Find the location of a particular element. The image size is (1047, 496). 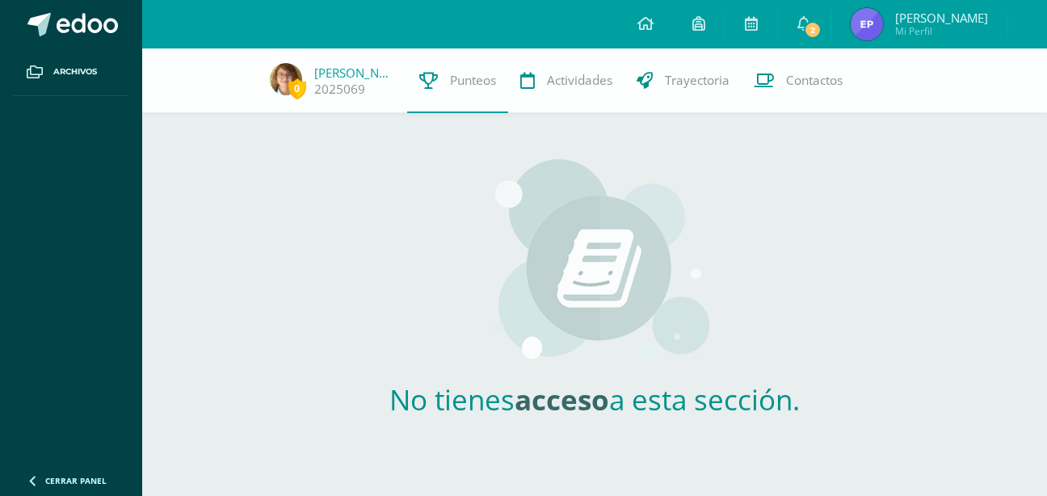

a: Archivos is located at coordinates (71, 72).